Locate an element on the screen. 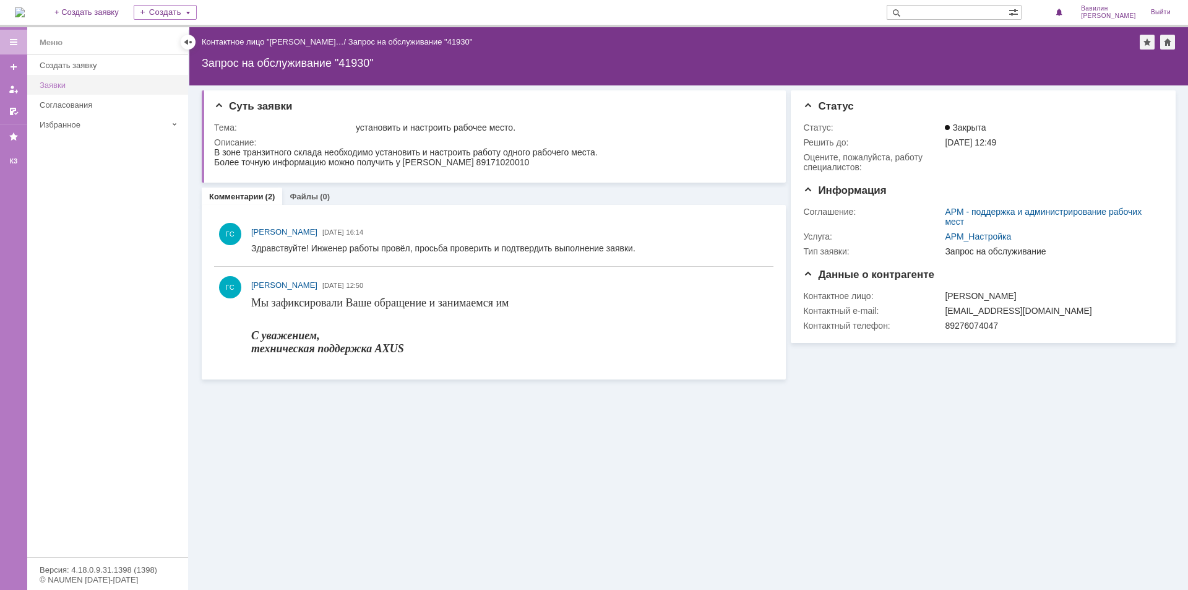 The image size is (1188, 590). div: Скрыть меню is located at coordinates (188, 42).